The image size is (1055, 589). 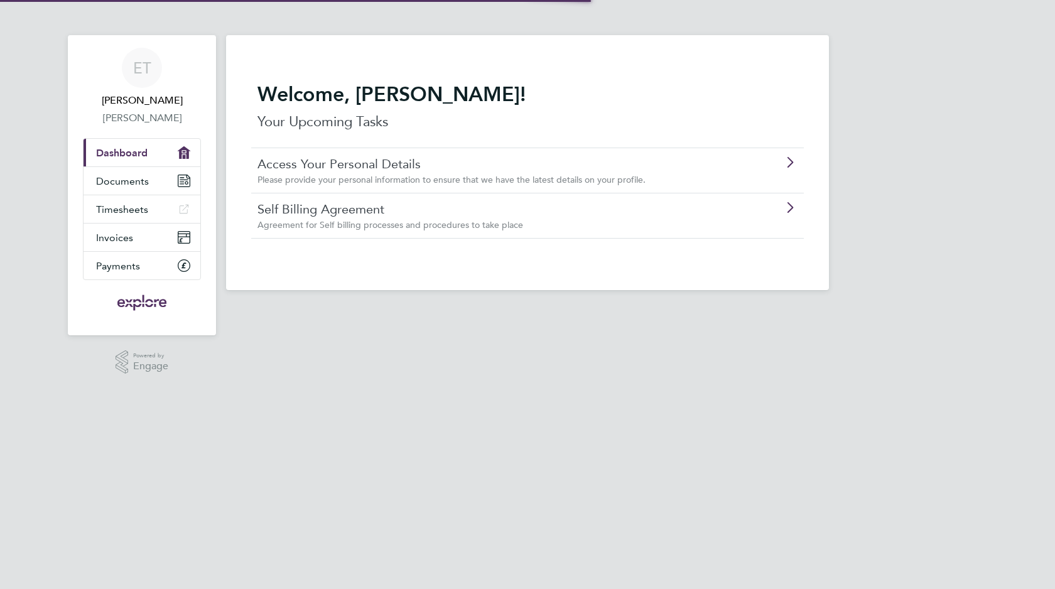 What do you see at coordinates (142, 209) in the screenshot?
I see `a: Timesheets` at bounding box center [142, 209].